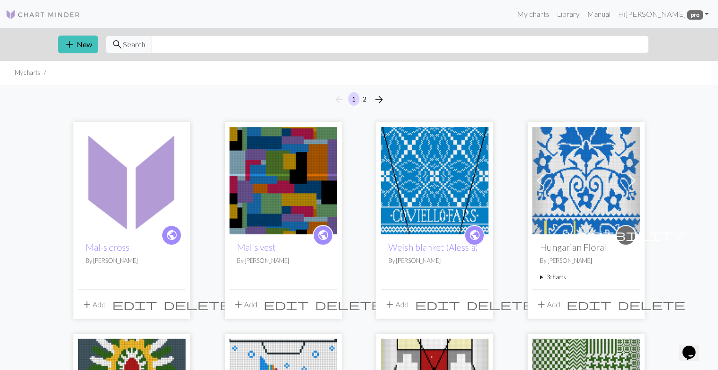 The width and height of the screenshot is (718, 370). What do you see at coordinates (134, 44) in the screenshot?
I see `span: Search` at bounding box center [134, 44].